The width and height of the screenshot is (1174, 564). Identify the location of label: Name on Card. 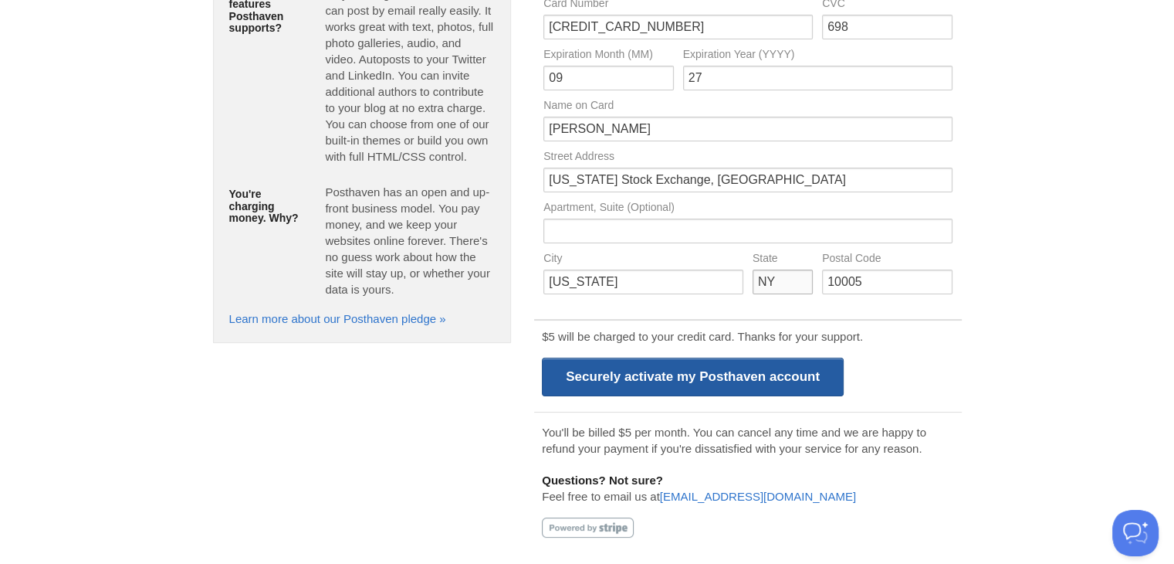
(747, 107).